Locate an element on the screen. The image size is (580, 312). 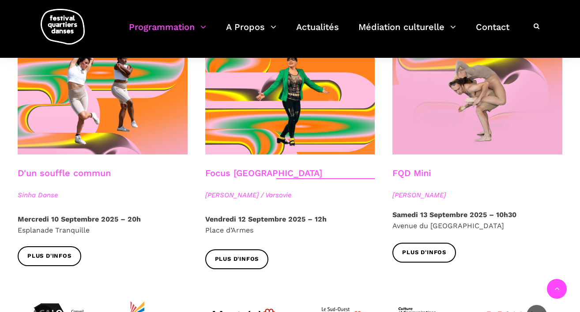
a: Contact is located at coordinates (493, 32).